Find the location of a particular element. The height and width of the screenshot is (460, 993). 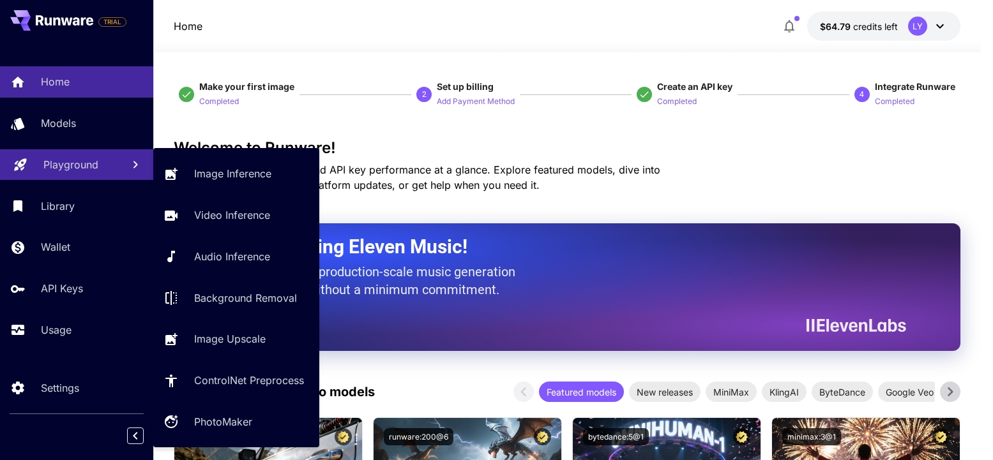

button: minimax:3@1 is located at coordinates (811, 437).